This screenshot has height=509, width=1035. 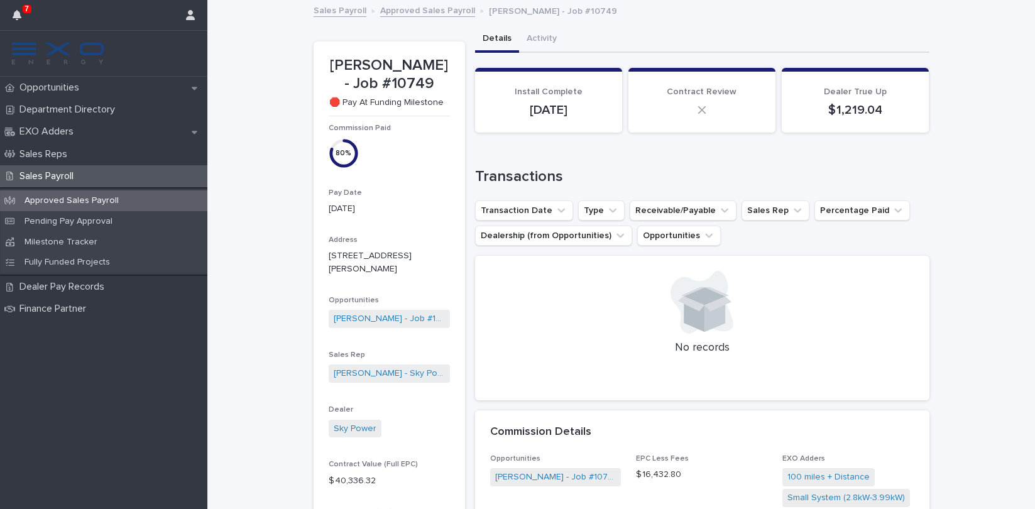 What do you see at coordinates (776, 211) in the screenshot?
I see `button: Sales Rep` at bounding box center [776, 211].